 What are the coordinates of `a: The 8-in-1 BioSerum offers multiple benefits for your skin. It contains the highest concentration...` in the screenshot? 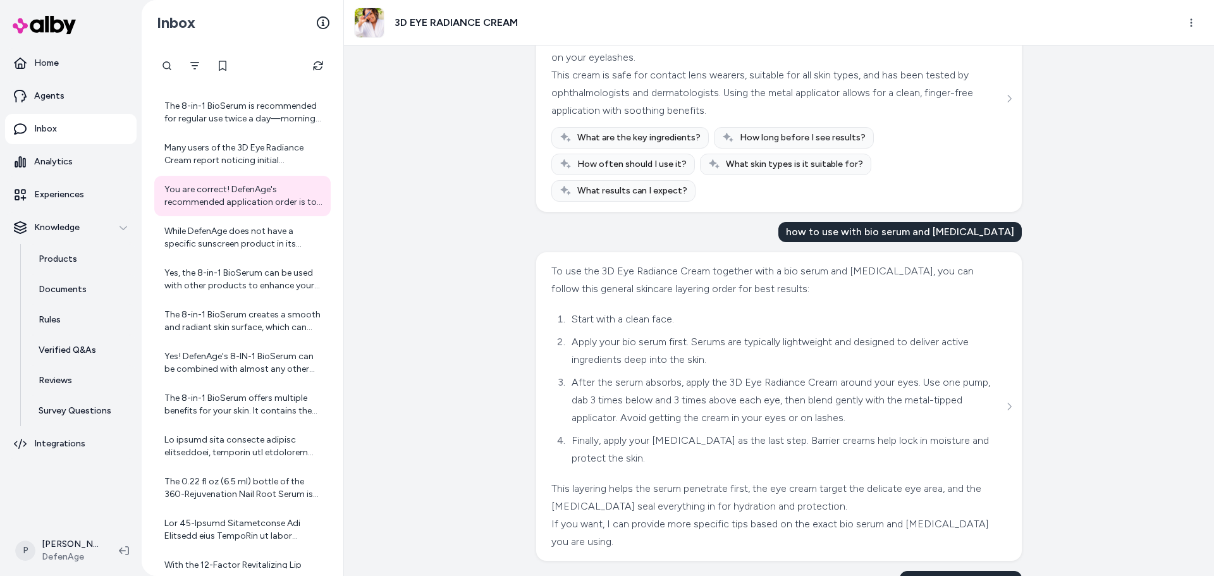 It's located at (242, 405).